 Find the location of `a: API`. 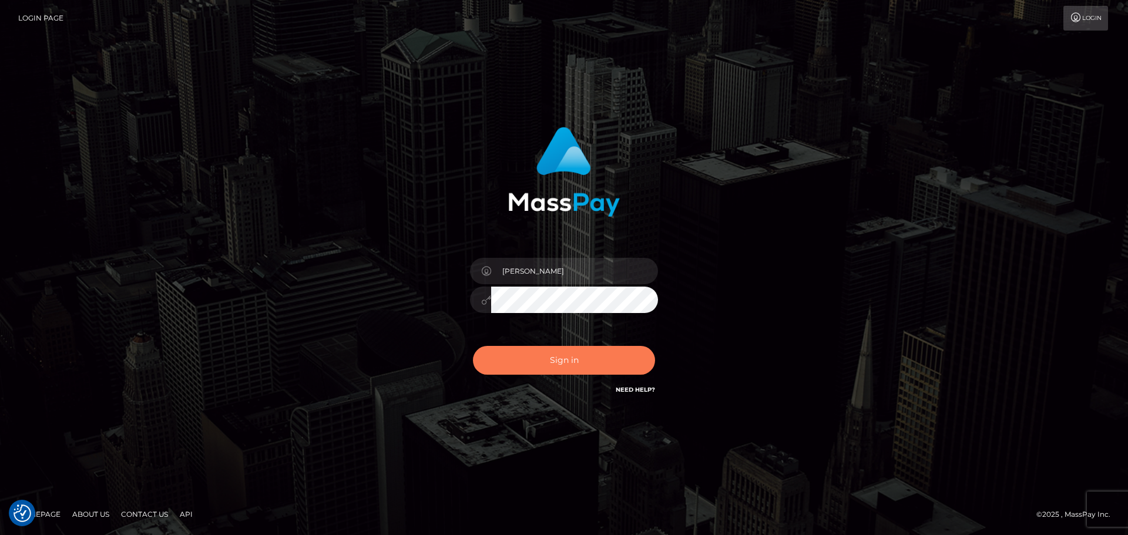

a: API is located at coordinates (186, 514).